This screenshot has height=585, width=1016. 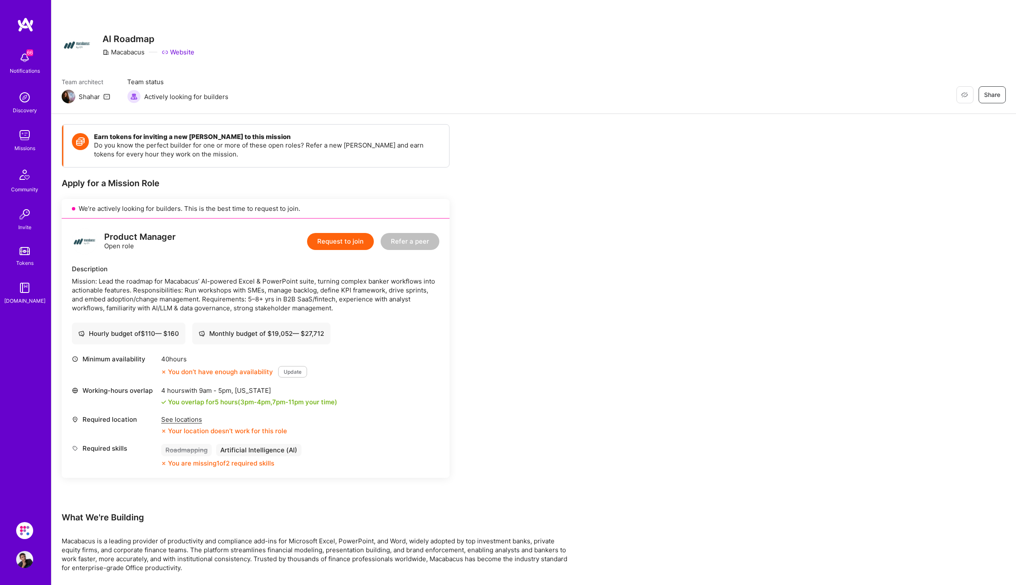 What do you see at coordinates (69, 97) in the screenshot?
I see `img: Team Architect` at bounding box center [69, 97].